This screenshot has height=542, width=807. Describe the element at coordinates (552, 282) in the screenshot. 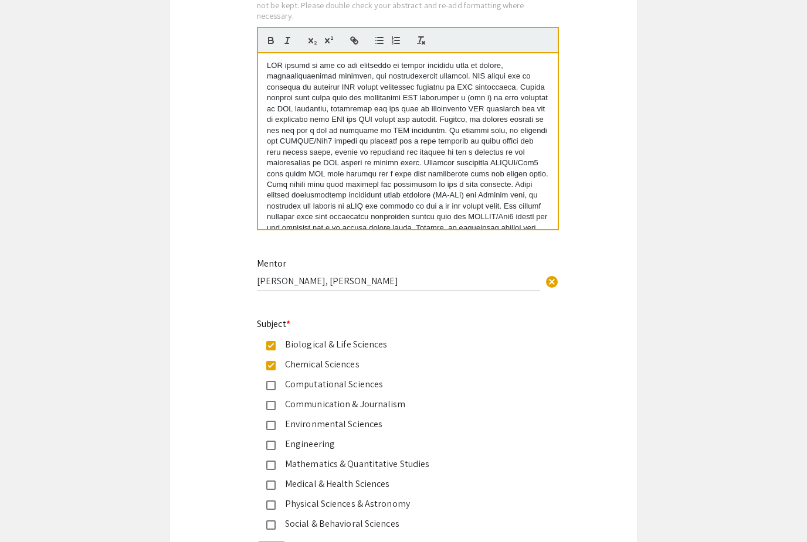

I see `span: cancel` at that location.